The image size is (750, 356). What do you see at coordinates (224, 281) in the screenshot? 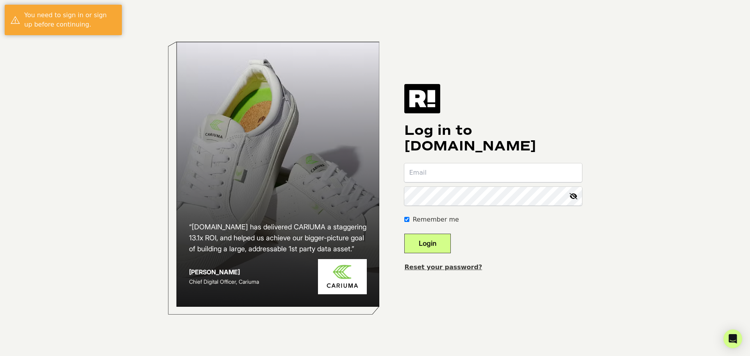
I see `span: Chief Digital Officer, Cariuma` at bounding box center [224, 281].